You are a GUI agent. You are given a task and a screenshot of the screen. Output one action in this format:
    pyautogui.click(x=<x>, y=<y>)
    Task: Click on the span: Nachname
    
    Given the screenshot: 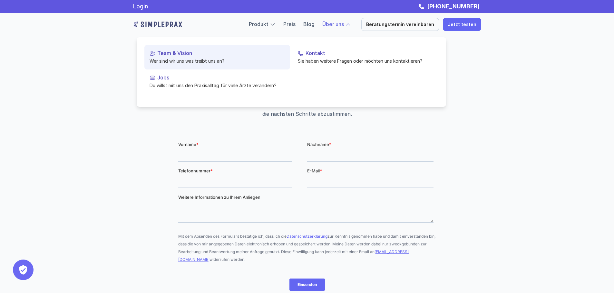 What is the action you would take?
    pyautogui.click(x=140, y=3)
    